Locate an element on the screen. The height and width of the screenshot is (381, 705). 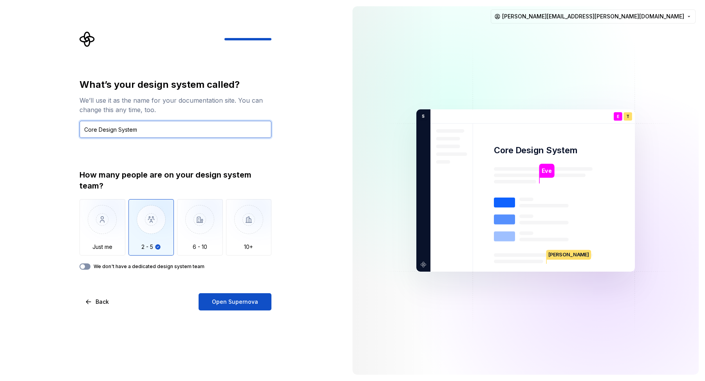
svg: Supernova Logo is located at coordinates (87, 39).